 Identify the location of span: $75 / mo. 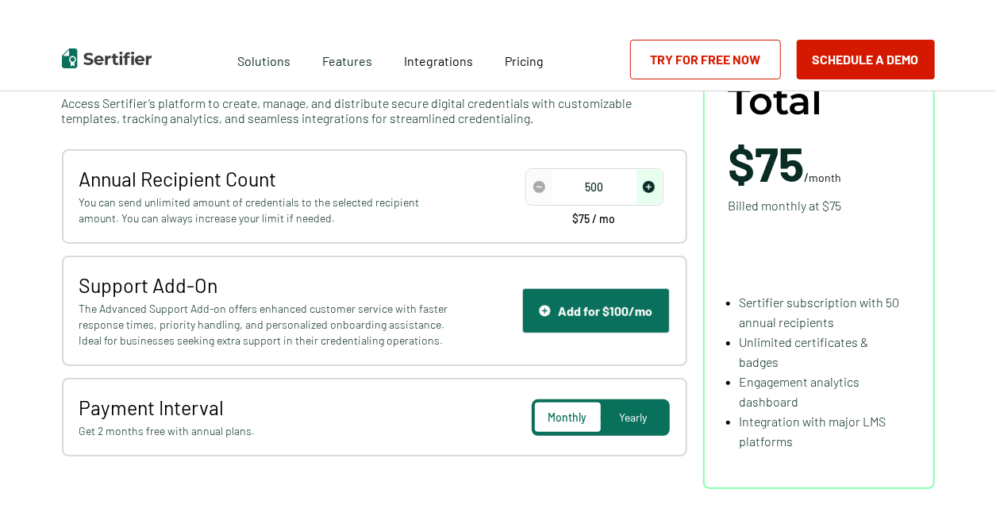
(594, 219).